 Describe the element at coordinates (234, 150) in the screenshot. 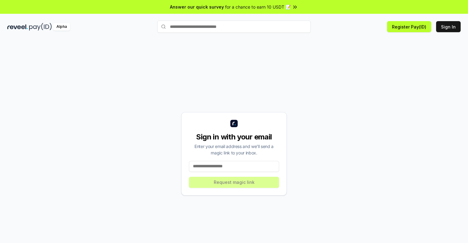

I see `div: Enter your email address and we’ll send a magic link to your inbox.` at that location.